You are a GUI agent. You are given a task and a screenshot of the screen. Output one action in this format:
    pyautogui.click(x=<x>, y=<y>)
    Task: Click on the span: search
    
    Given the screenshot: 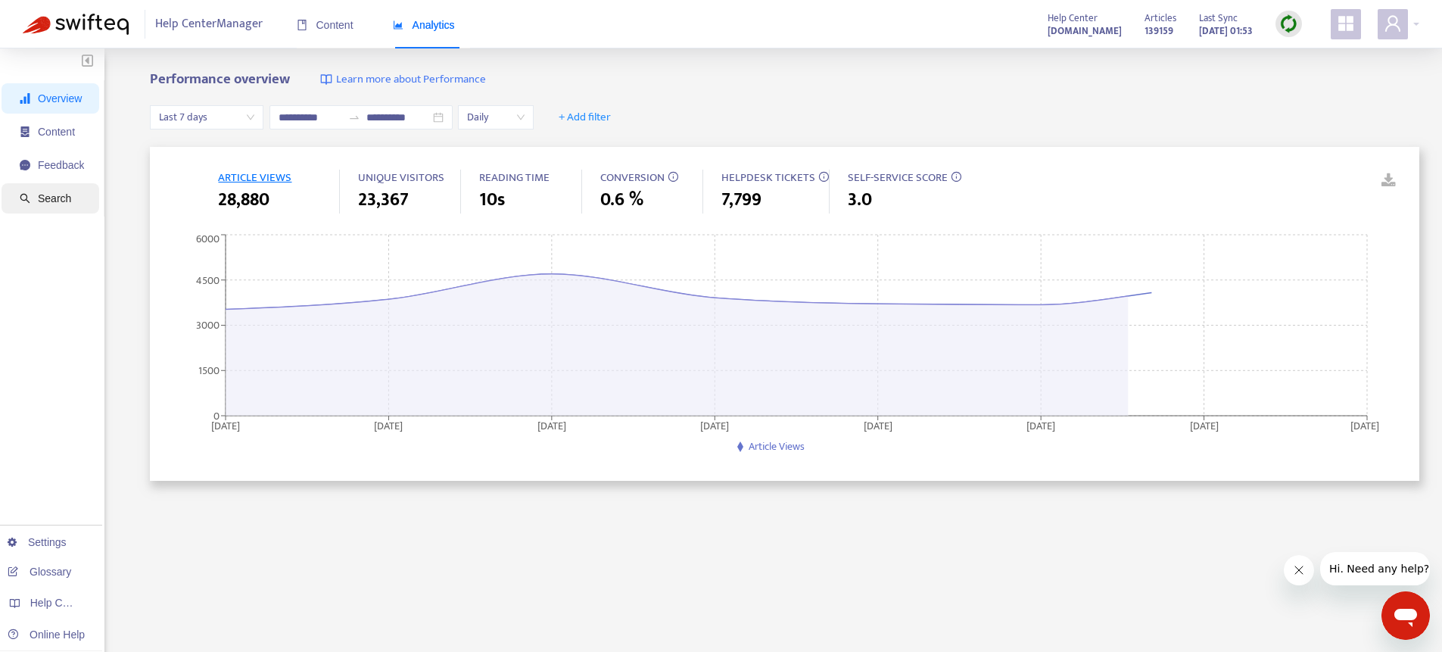 What is the action you would take?
    pyautogui.click(x=25, y=198)
    